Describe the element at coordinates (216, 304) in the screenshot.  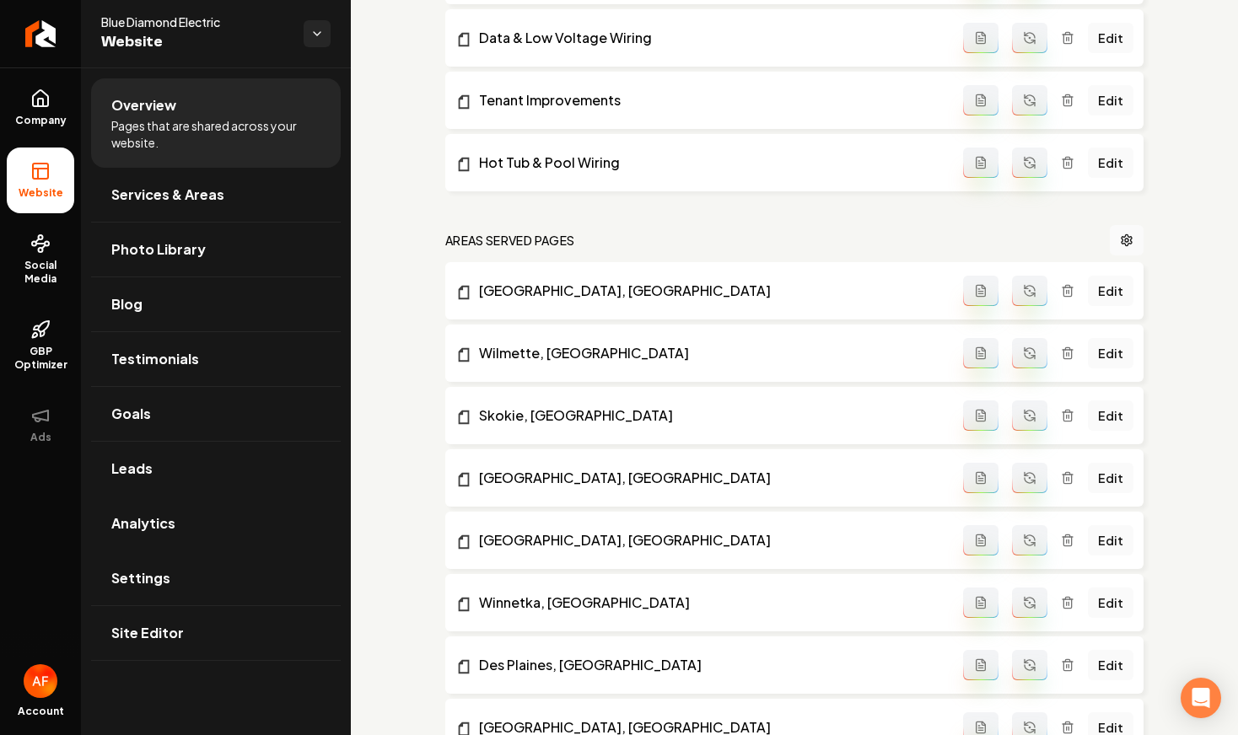
I see `a: Blog` at that location.